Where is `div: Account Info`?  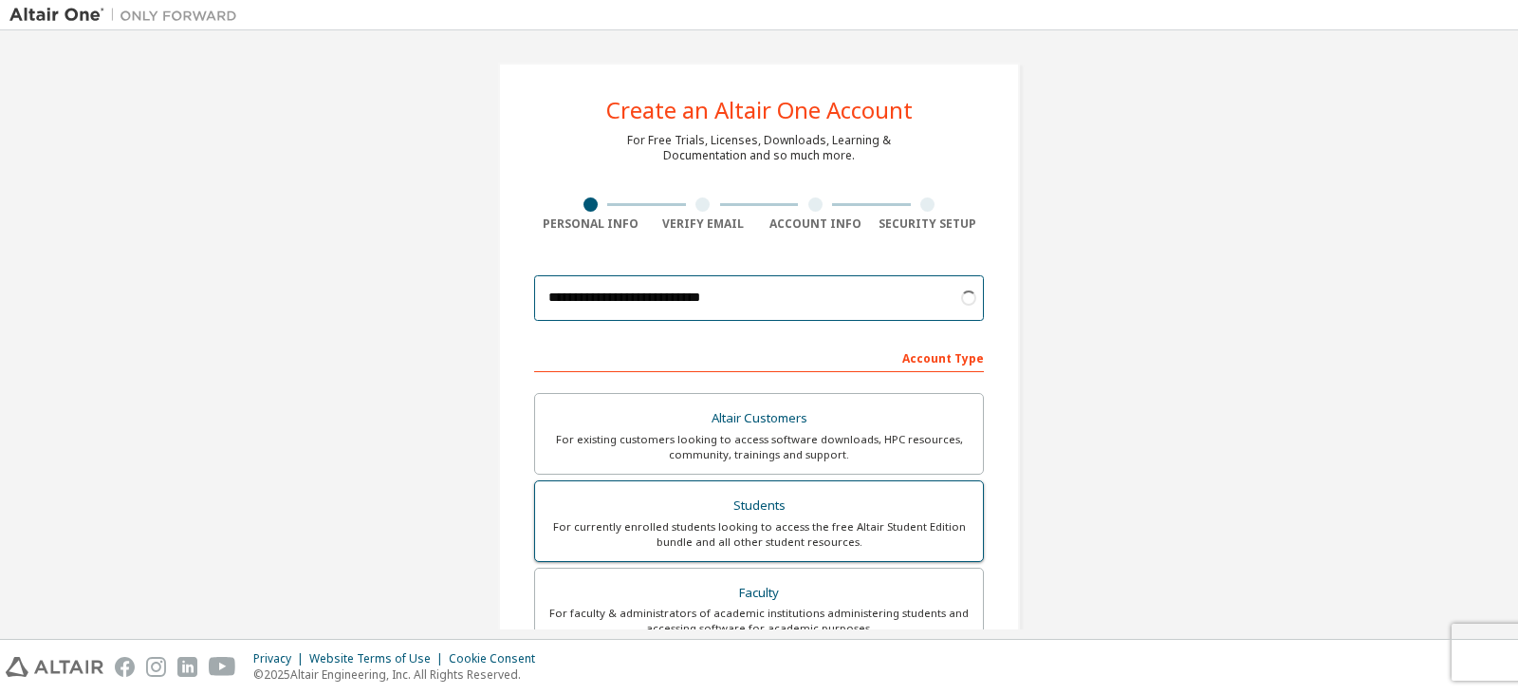
div: Account Info is located at coordinates (815, 224).